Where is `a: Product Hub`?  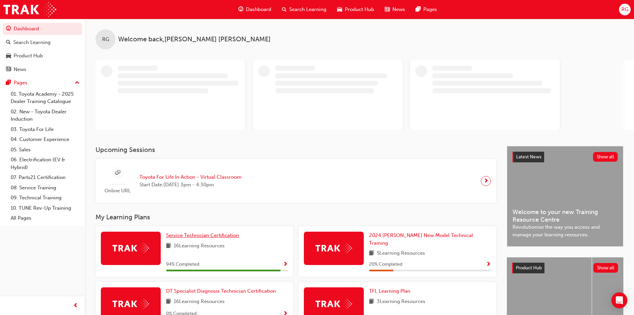
a: Product Hub is located at coordinates (42, 56).